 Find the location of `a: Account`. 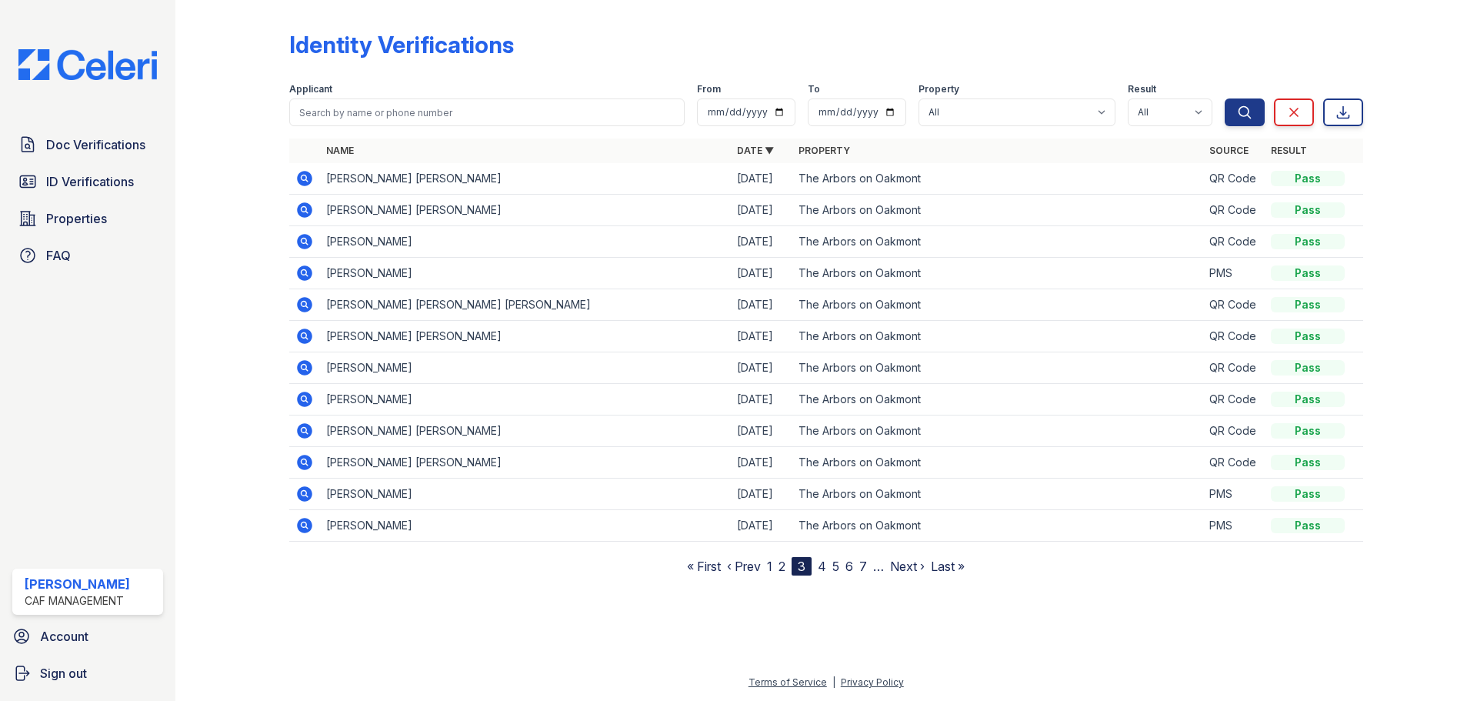

a: Account is located at coordinates (88, 636).